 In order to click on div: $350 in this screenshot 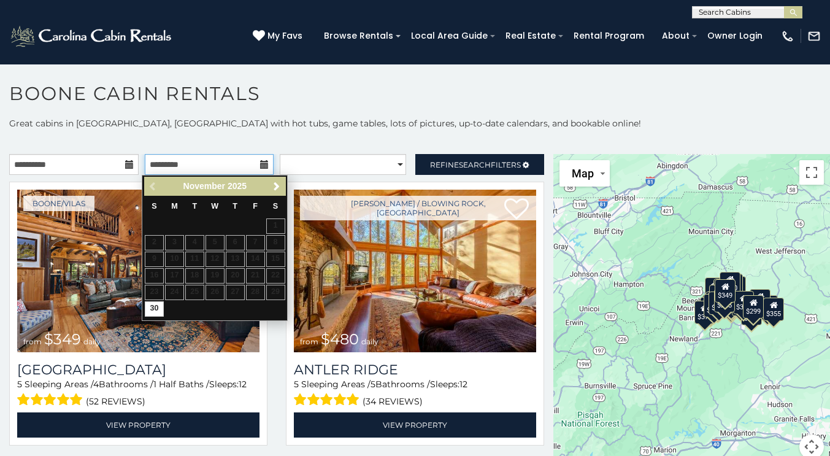, I will do `click(751, 314)`.